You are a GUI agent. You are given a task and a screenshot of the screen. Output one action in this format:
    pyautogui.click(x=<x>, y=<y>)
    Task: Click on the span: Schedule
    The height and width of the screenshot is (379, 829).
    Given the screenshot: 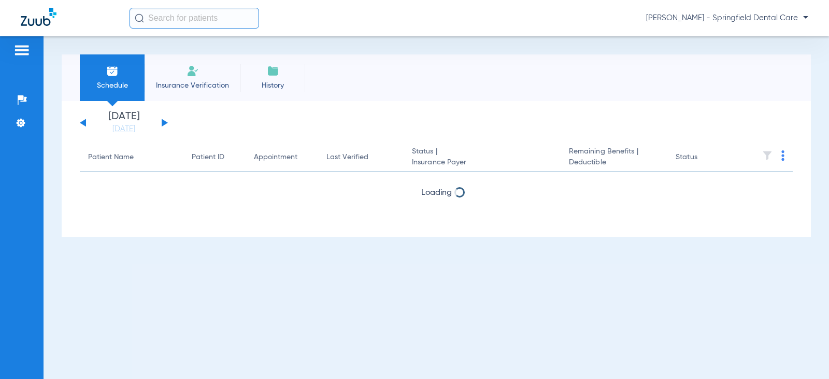 What is the action you would take?
    pyautogui.click(x=112, y=85)
    